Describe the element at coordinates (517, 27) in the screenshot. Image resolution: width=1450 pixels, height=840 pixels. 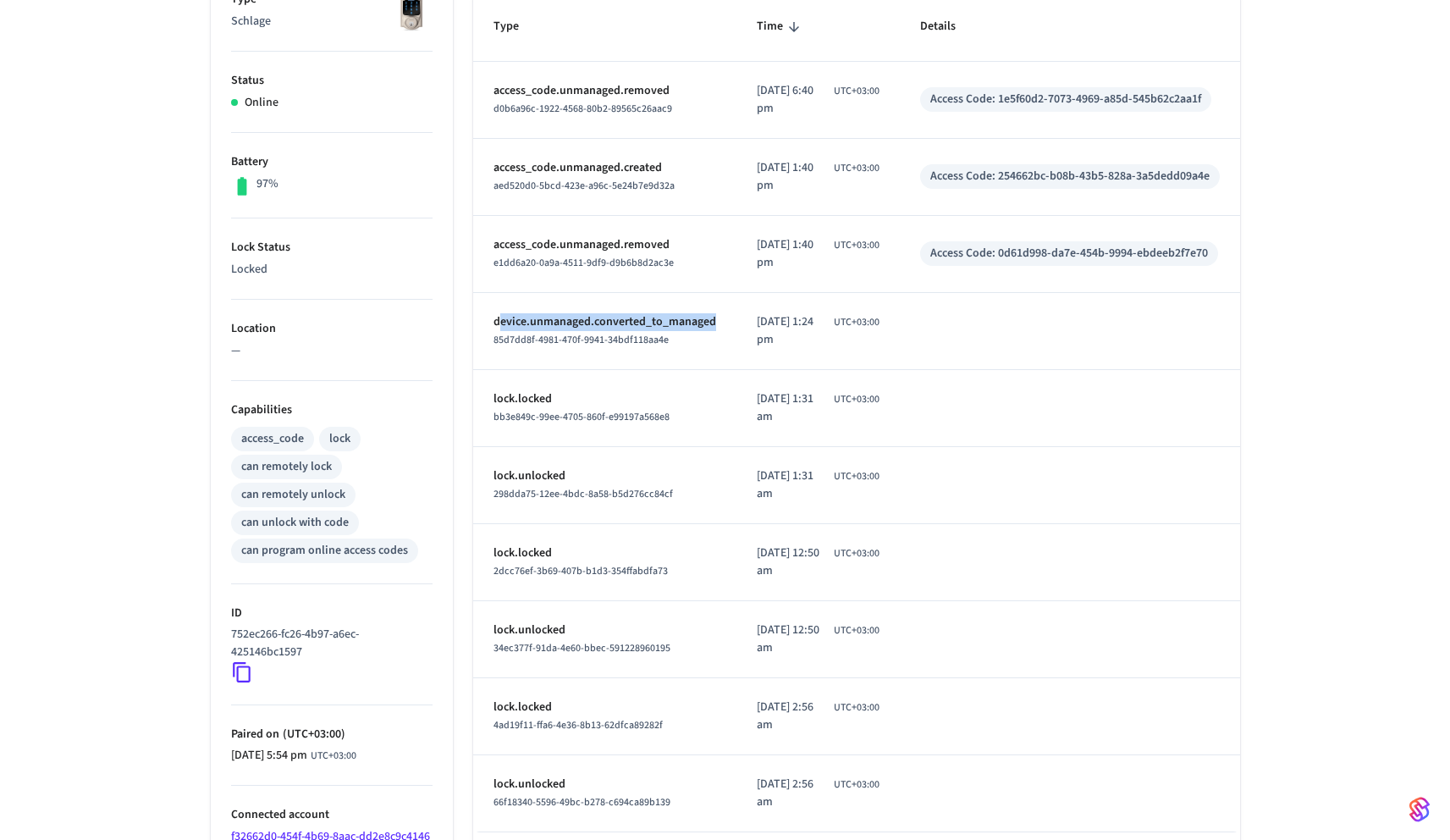
I see `span: Type` at that location.